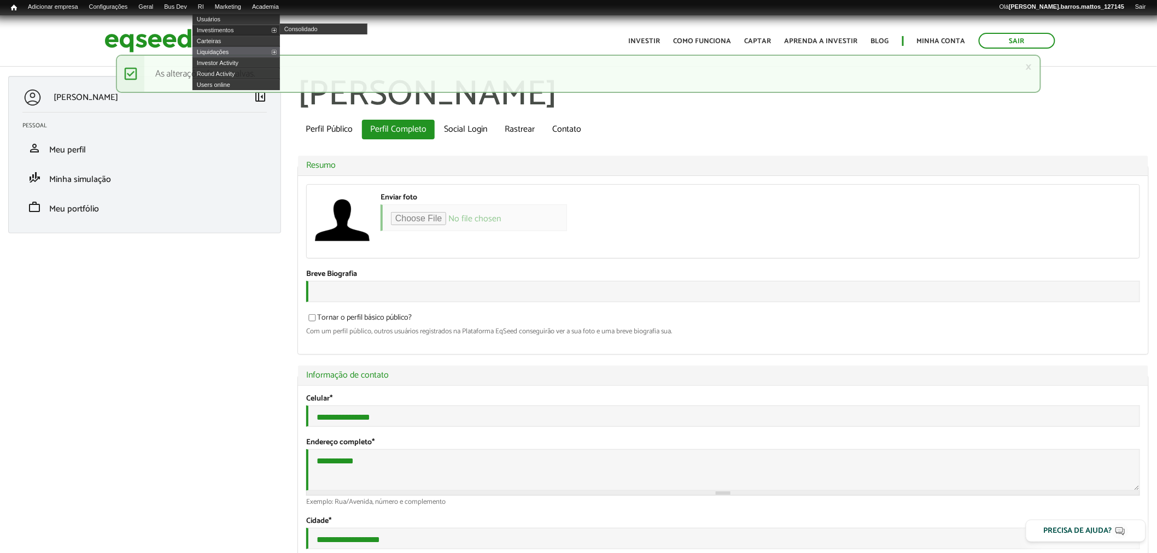 Image resolution: width=1157 pixels, height=553 pixels. What do you see at coordinates (340, 443) in the screenshot?
I see `label: Endereço completo` at bounding box center [340, 443].